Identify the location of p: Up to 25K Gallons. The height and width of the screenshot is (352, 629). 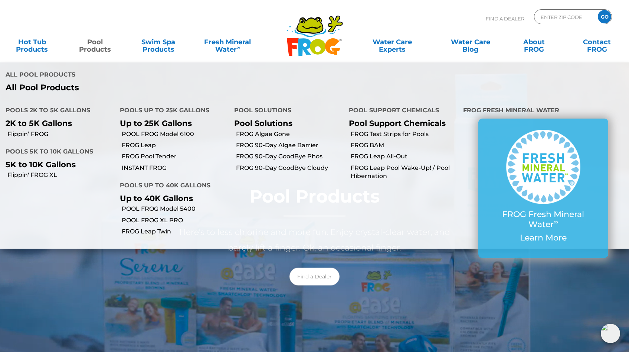
(172, 123).